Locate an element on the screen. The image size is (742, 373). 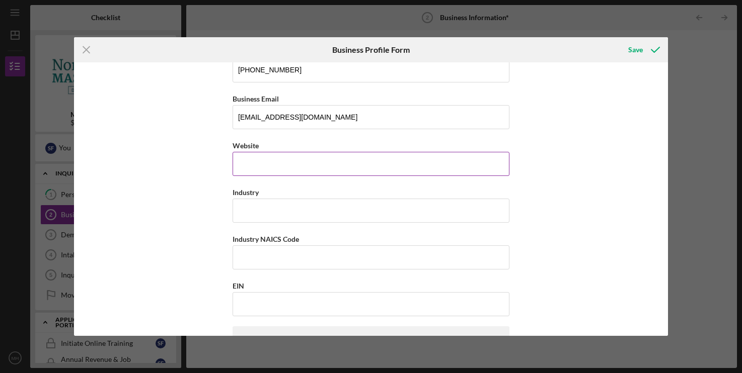
label: Website is located at coordinates (246, 145).